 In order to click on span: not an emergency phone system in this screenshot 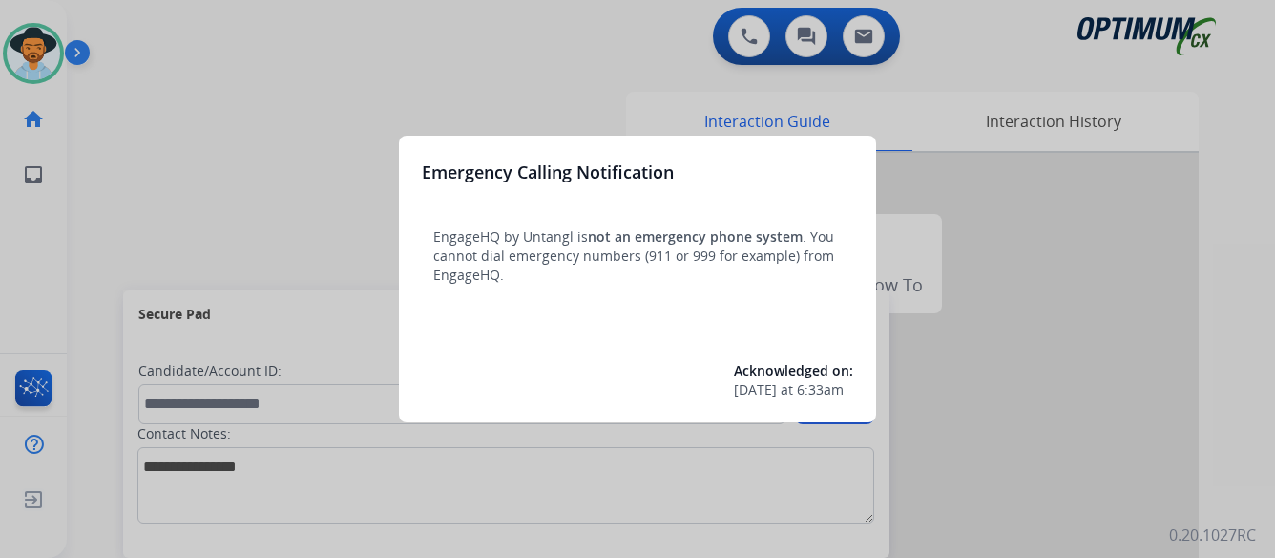, I will do `click(695, 236)`.